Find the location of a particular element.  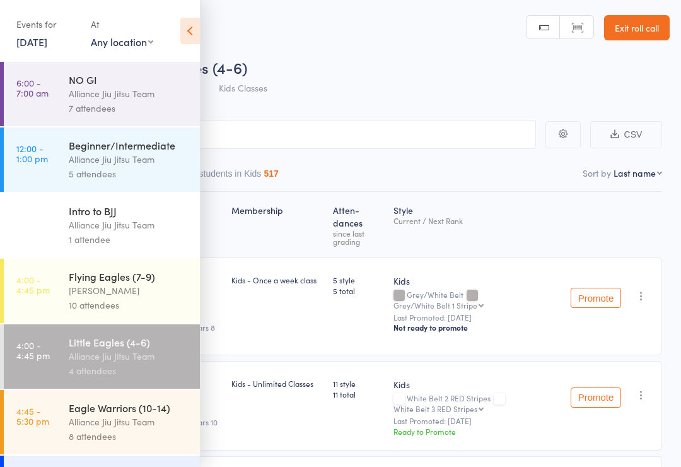

div: Eagle Warriors (10-14) is located at coordinates (129, 407).